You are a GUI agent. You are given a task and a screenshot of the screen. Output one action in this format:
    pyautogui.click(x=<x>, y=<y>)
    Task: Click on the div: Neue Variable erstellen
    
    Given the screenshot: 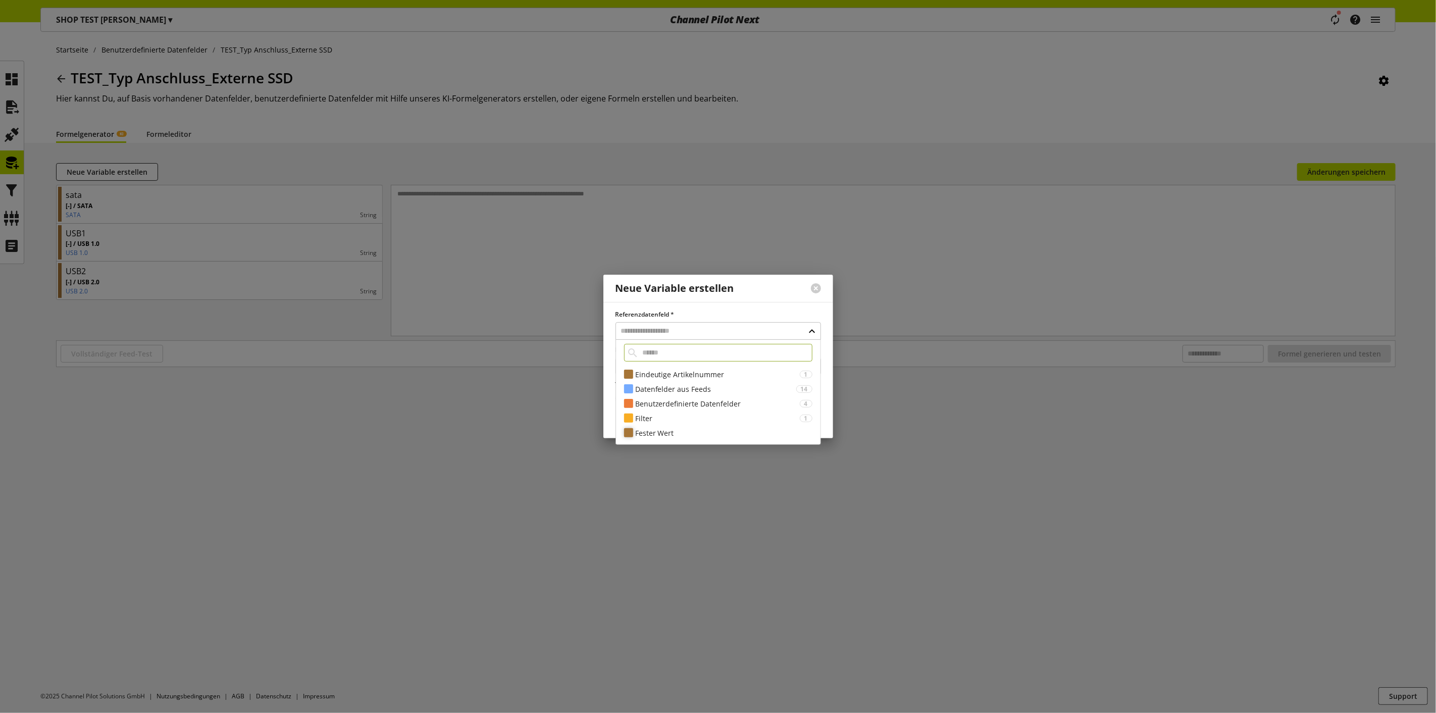 What is the action you would take?
    pyautogui.click(x=675, y=288)
    